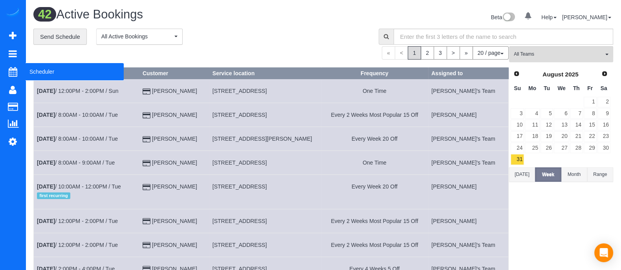 The image size is (621, 270). I want to click on th: Frequency, so click(374, 73).